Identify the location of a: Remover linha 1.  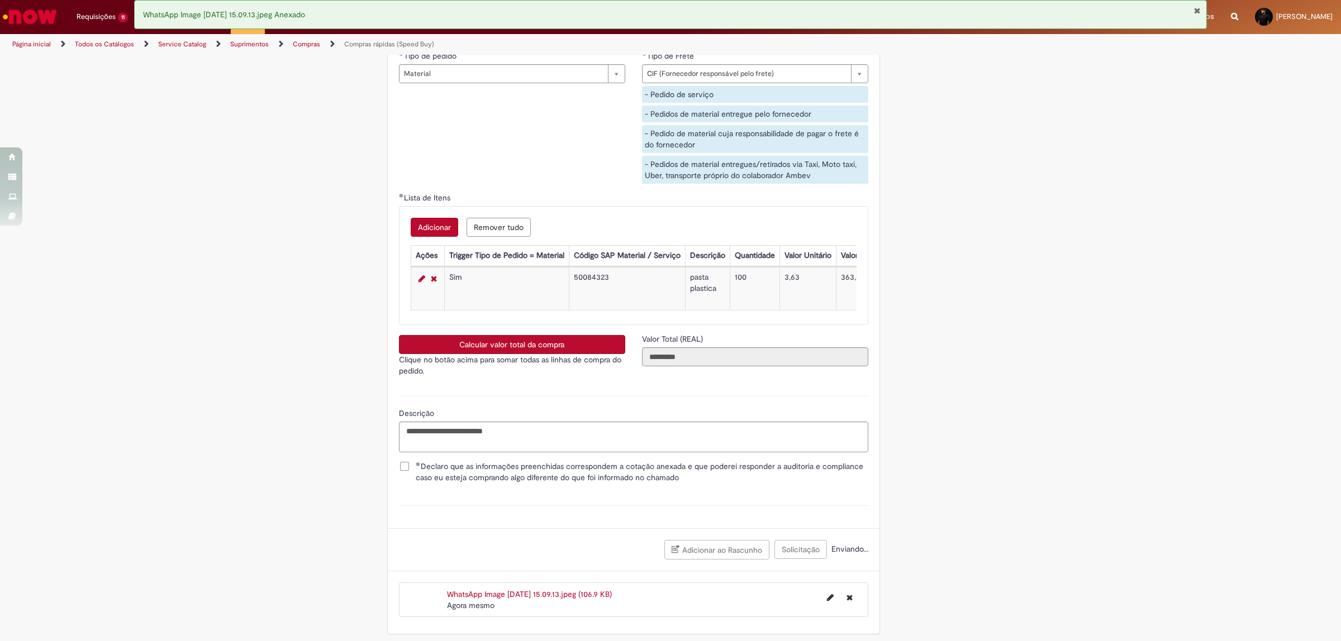
(434, 279).